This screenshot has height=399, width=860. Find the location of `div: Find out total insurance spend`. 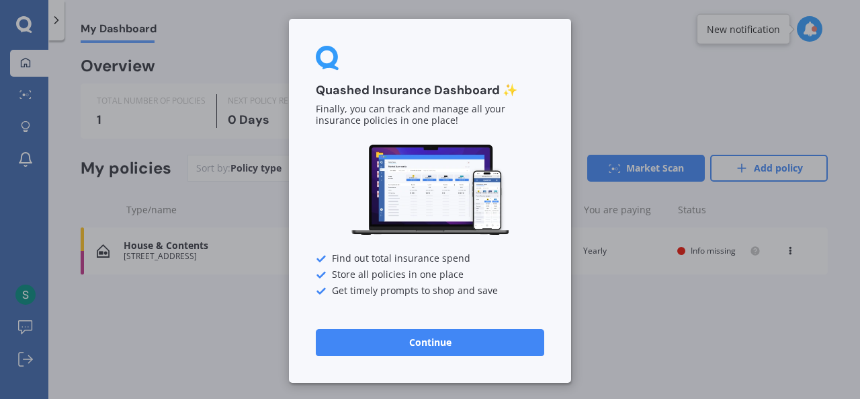

div: Find out total insurance spend is located at coordinates (430, 259).